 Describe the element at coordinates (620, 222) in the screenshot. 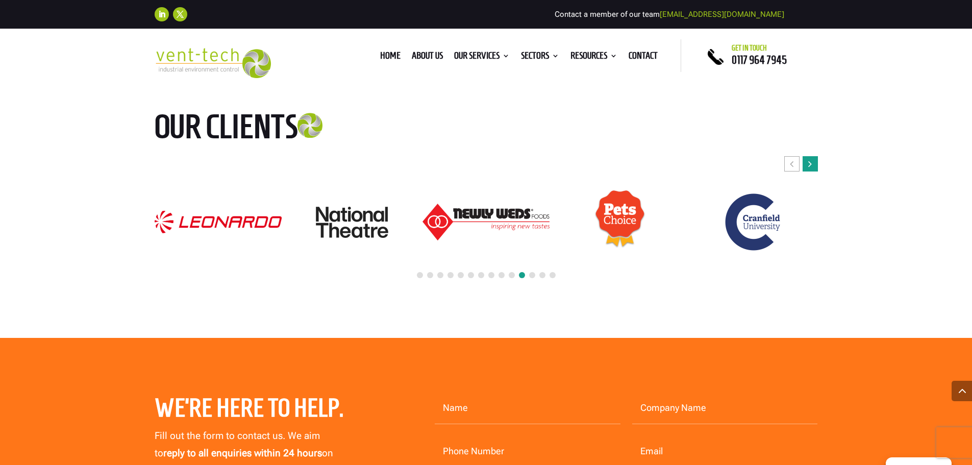

I see `div: 19 / 24` at that location.